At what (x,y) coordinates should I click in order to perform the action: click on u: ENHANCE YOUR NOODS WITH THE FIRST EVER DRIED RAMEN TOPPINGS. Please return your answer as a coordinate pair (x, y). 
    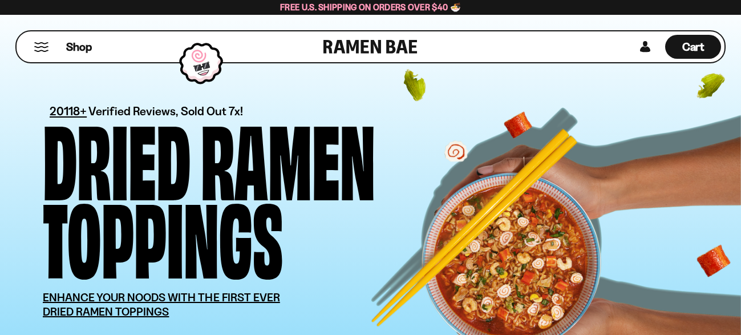
    Looking at the image, I should click on (162, 304).